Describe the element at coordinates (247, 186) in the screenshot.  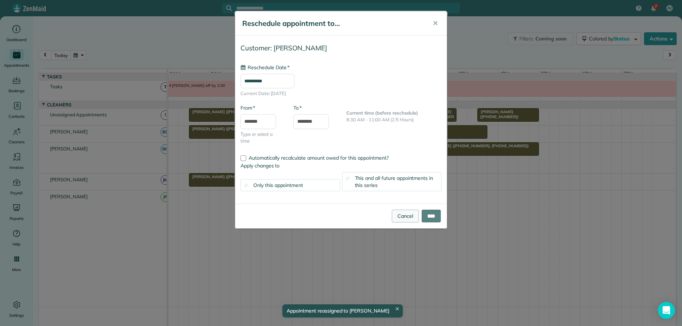
I see `input: Only this appointment` at that location.